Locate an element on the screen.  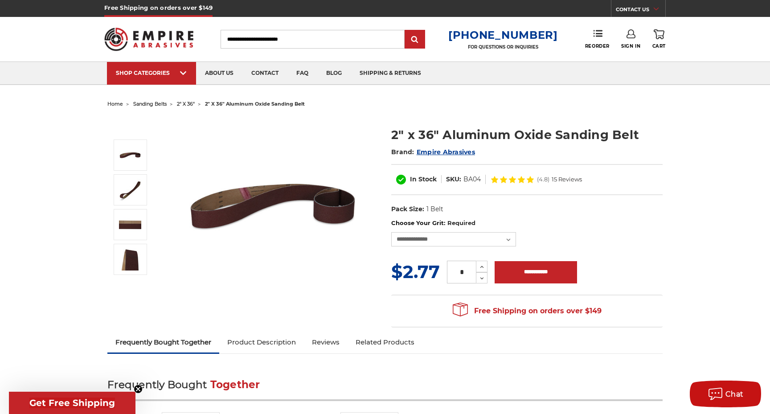
span: Get Free Shipping is located at coordinates (72, 403).